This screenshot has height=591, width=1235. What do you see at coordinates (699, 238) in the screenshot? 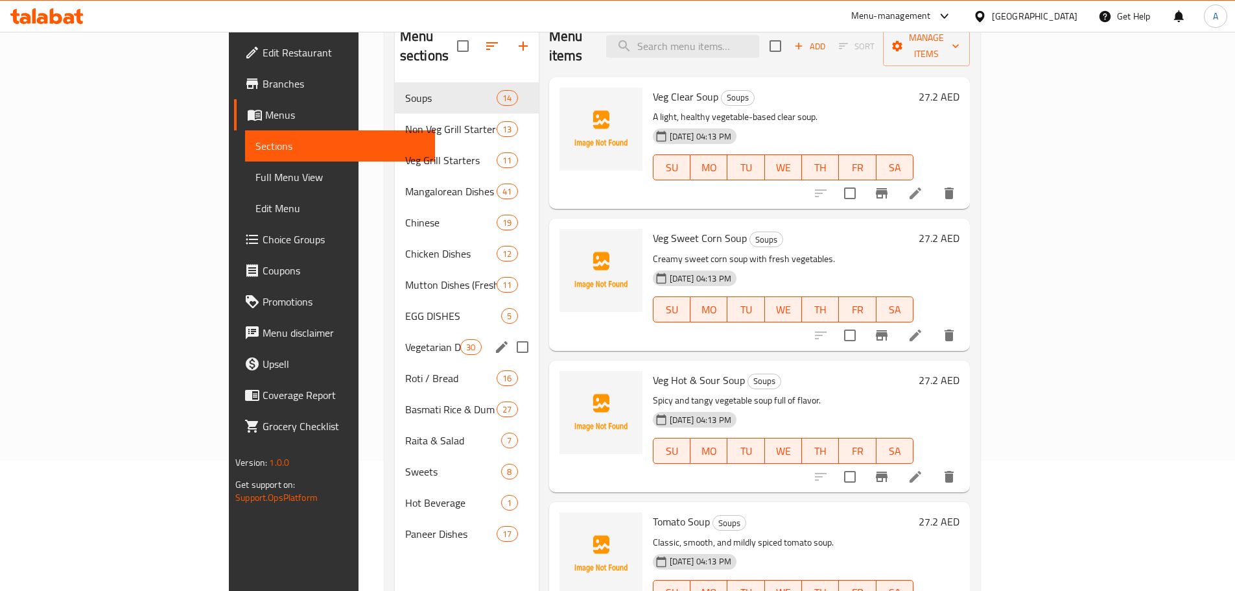
I see `span: Veg Sweet Corn Soup` at bounding box center [699, 238].